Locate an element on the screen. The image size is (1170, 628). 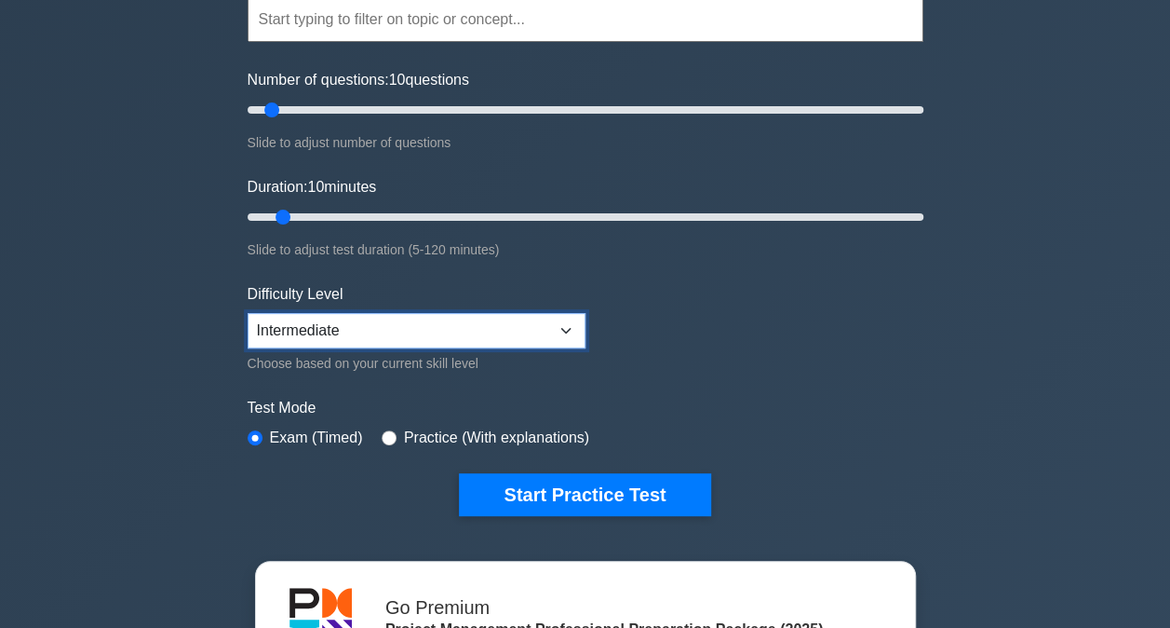
label: Difficulty Level is located at coordinates (295, 294).